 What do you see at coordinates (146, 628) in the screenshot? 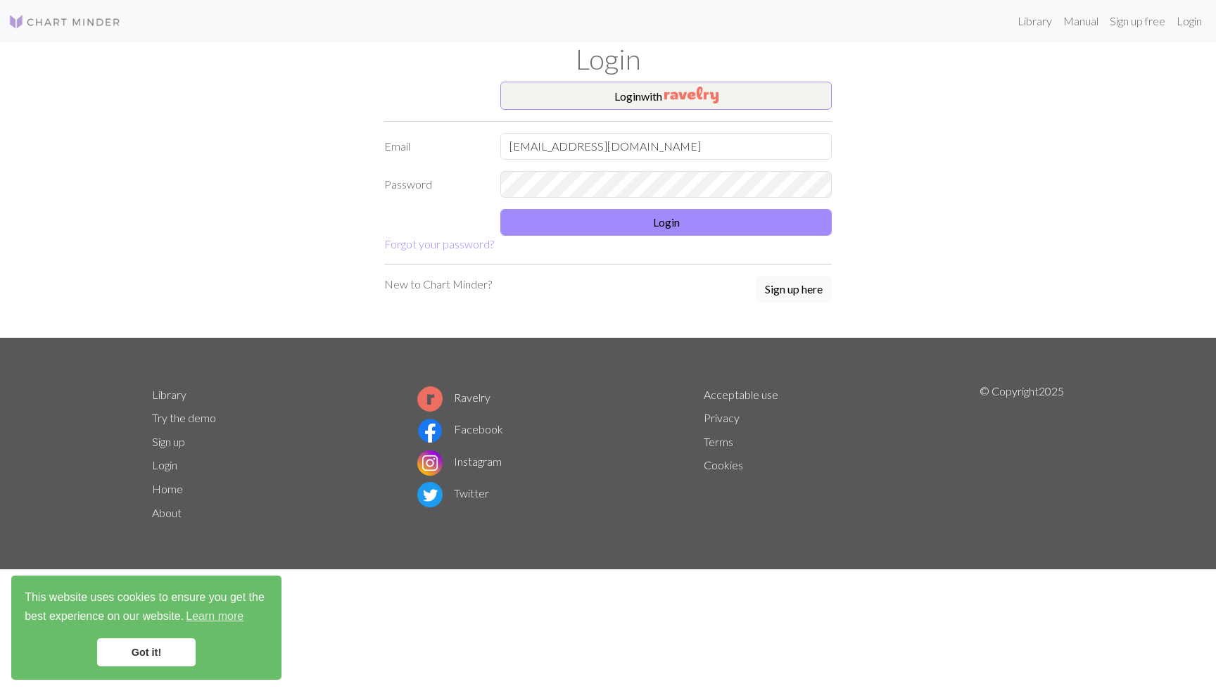
I see `div: cookieconsent` at bounding box center [146, 628].